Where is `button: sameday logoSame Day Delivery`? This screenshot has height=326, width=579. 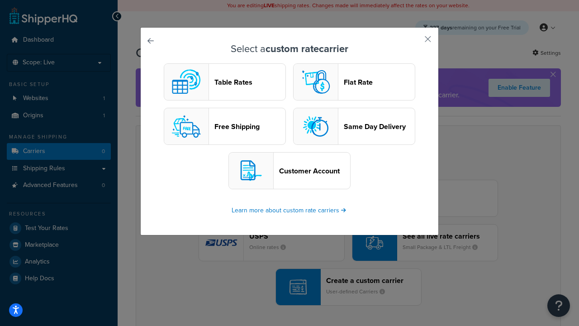 button: sameday logoSame Day Delivery is located at coordinates (354, 126).